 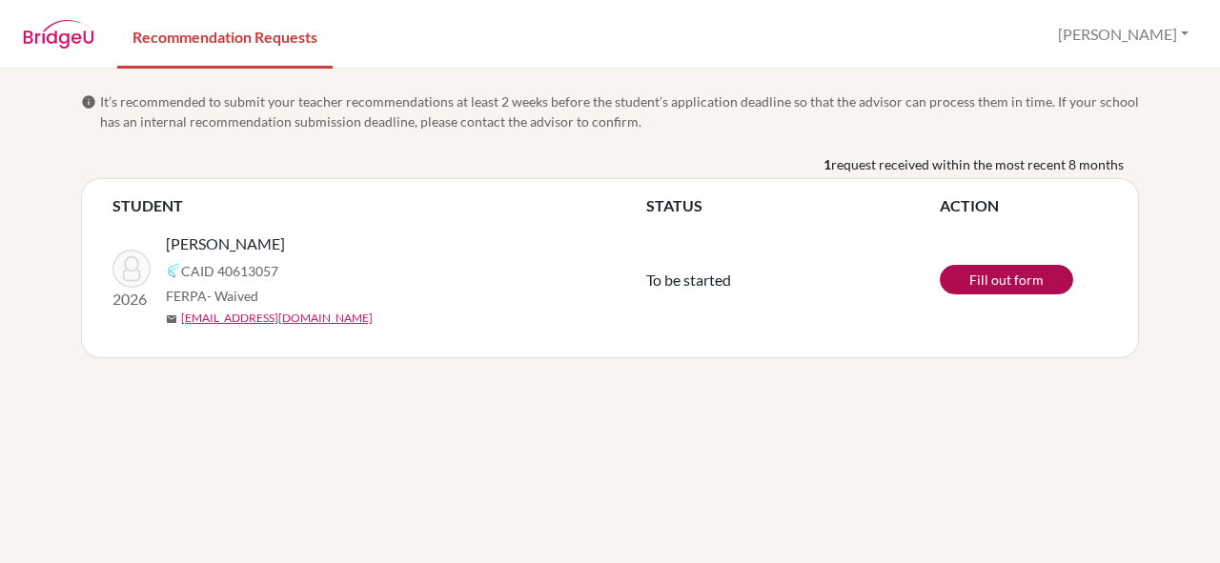 What do you see at coordinates (89, 102) in the screenshot?
I see `span: info` at bounding box center [89, 102].